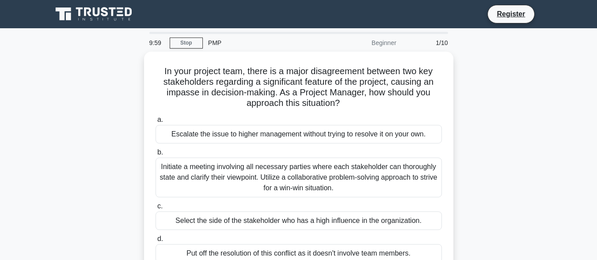 The width and height of the screenshot is (597, 260). What do you see at coordinates (160, 119) in the screenshot?
I see `span: a.` at bounding box center [160, 119].